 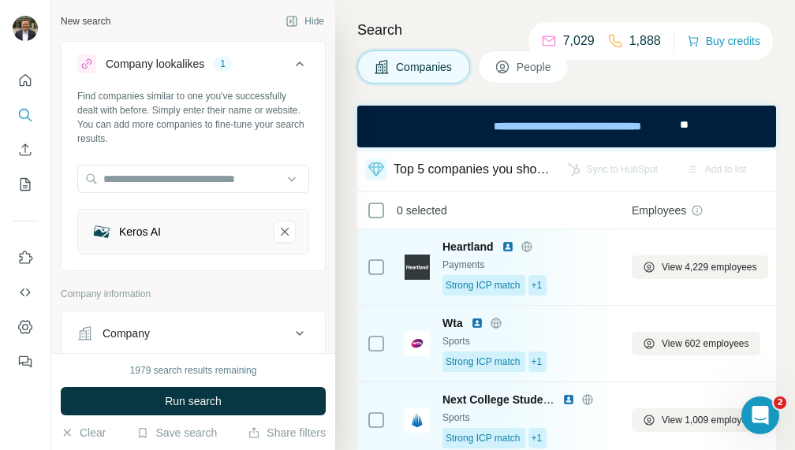 What do you see at coordinates (25, 185) in the screenshot?
I see `button: My lists` at bounding box center [25, 185].